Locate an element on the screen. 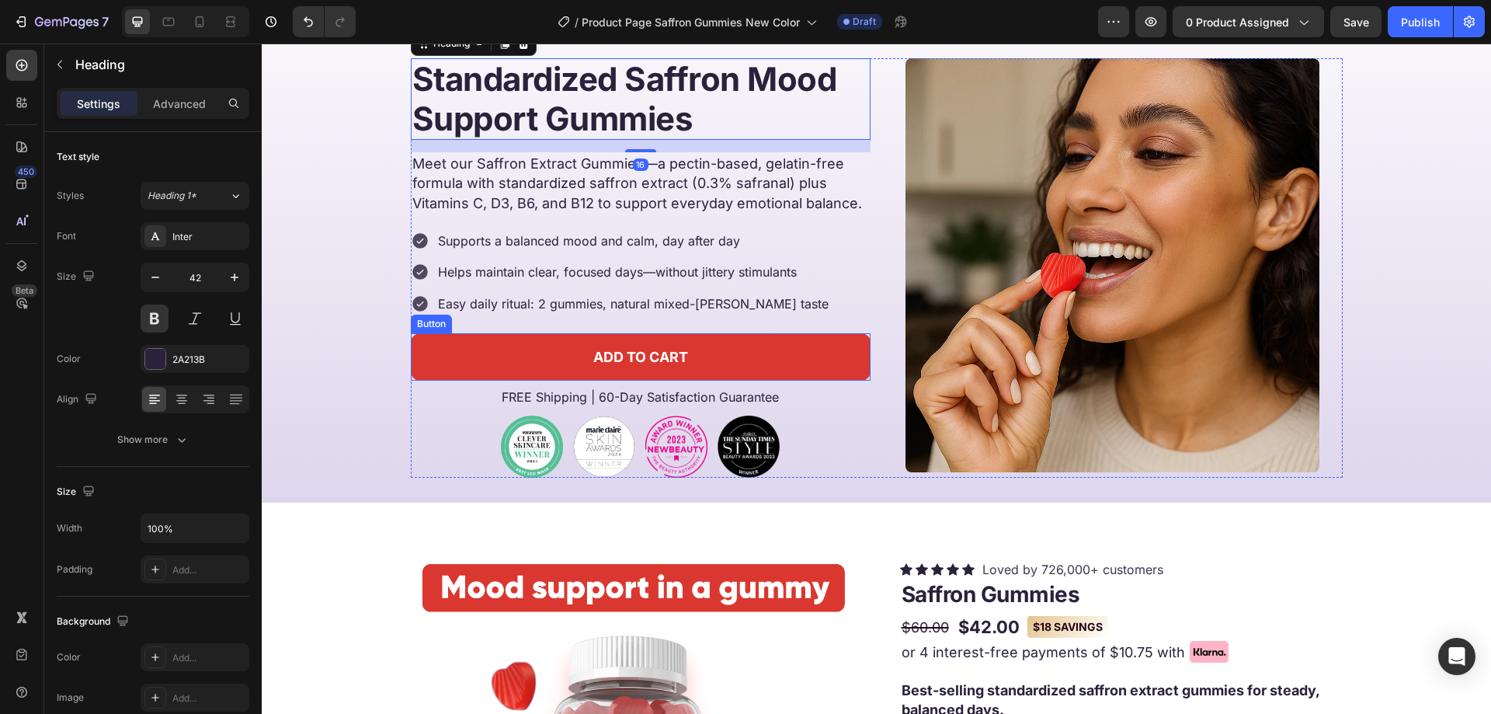  a: ADD TO CART is located at coordinates (379, 313).